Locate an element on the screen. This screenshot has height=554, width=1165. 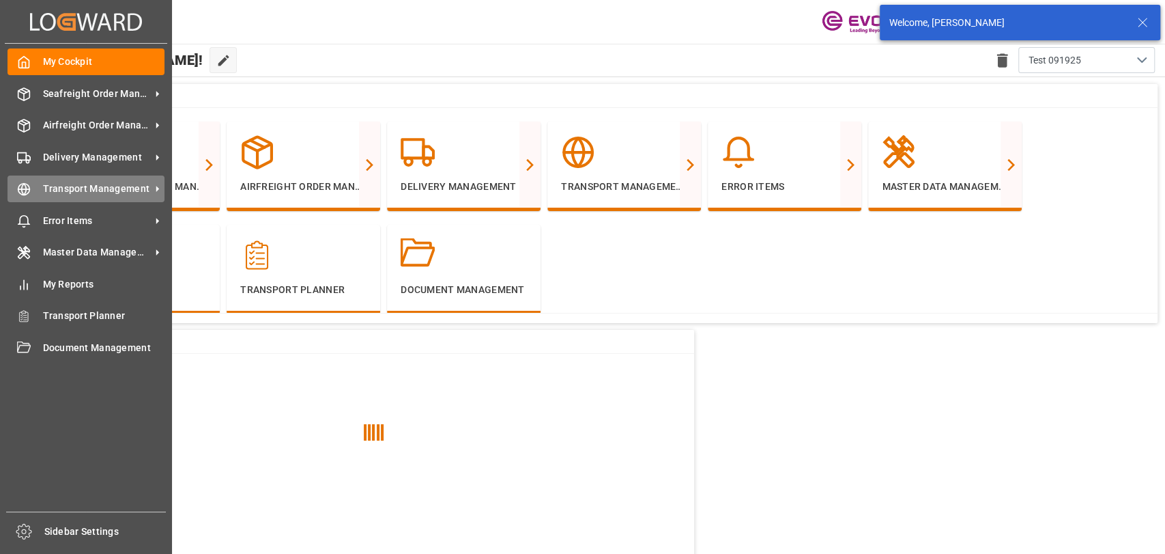
p: Transport Management is located at coordinates (624, 186).